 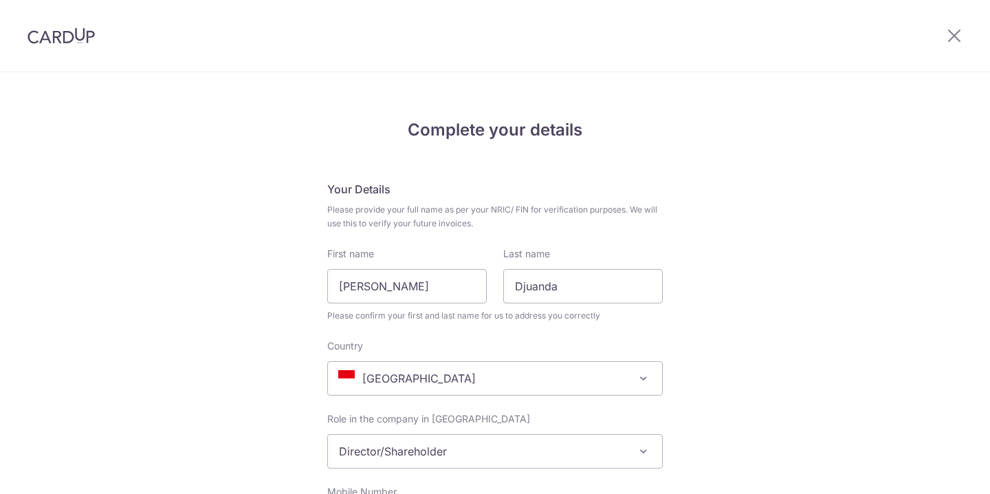 I want to click on label: Last name, so click(x=527, y=254).